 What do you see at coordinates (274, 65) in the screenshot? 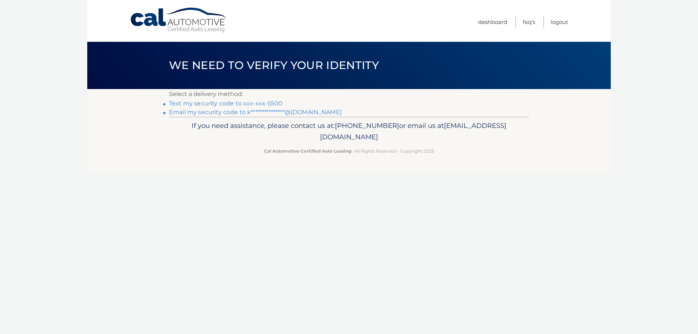
I see `span: We need to verify your identity` at bounding box center [274, 65].